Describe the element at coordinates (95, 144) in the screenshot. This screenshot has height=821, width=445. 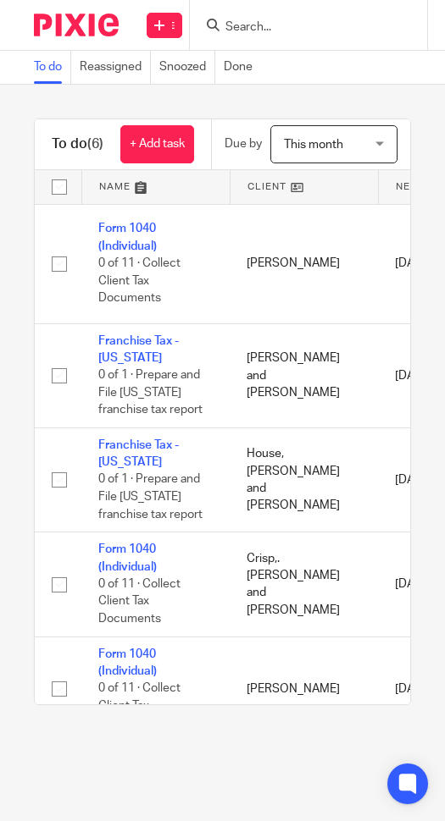
I see `span: (6)` at that location.